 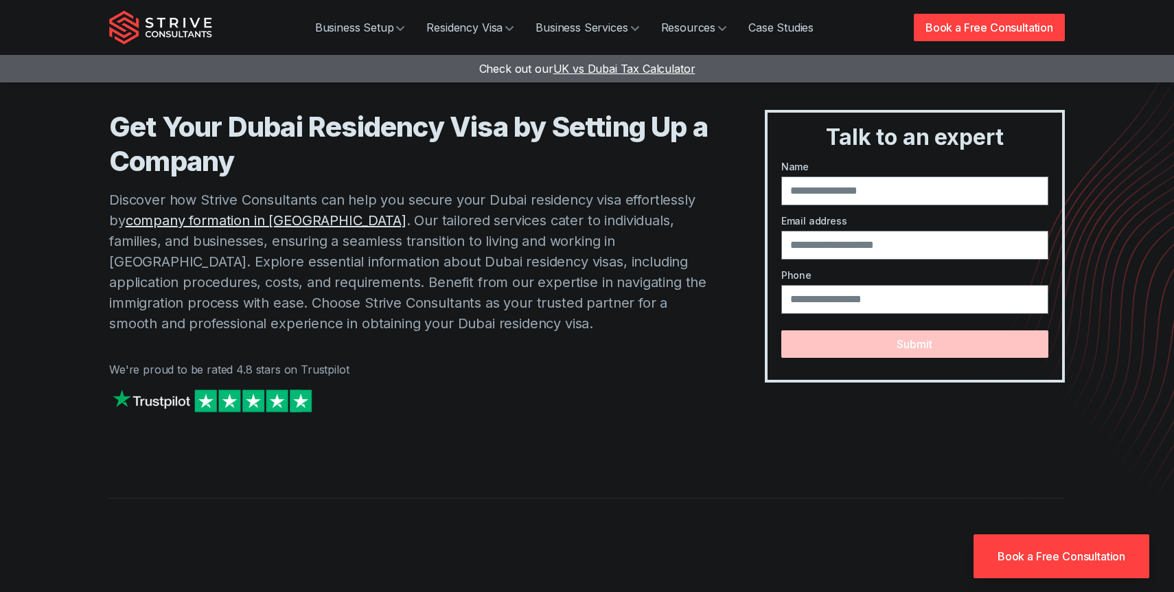 What do you see at coordinates (915, 166) in the screenshot?
I see `label: Name` at bounding box center [915, 166].